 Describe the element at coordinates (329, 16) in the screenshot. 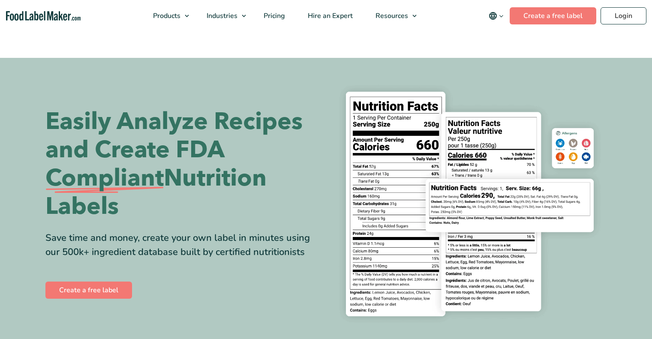

I see `span: Hire an Expert` at that location.